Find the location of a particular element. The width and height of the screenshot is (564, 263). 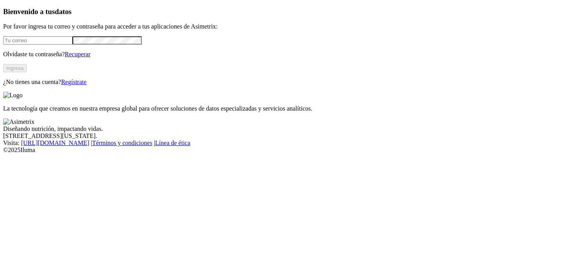

img: Logo is located at coordinates (13, 95).